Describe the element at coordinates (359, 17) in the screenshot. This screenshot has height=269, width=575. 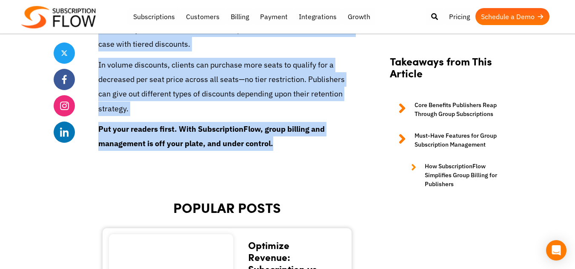
I see `a: Growth` at that location.